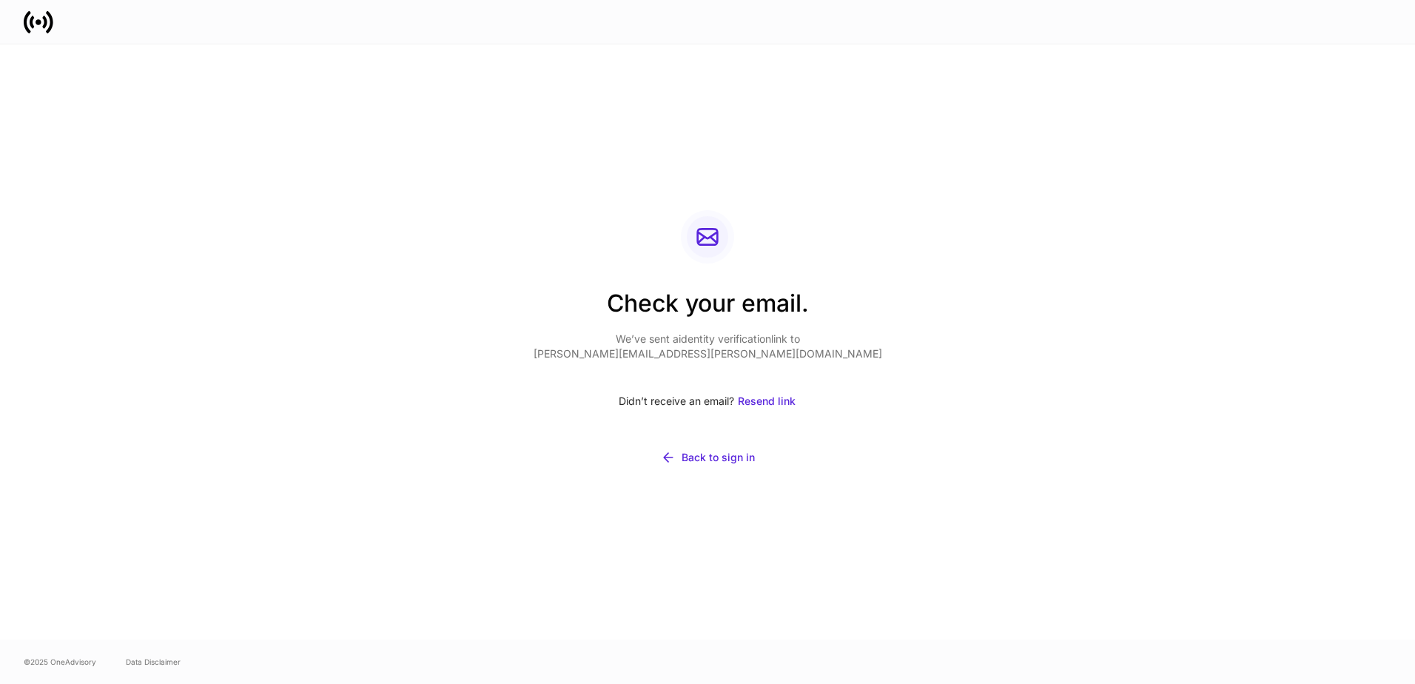  What do you see at coordinates (707, 401) in the screenshot?
I see `div: Didn’t receive an email?` at bounding box center [707, 401].